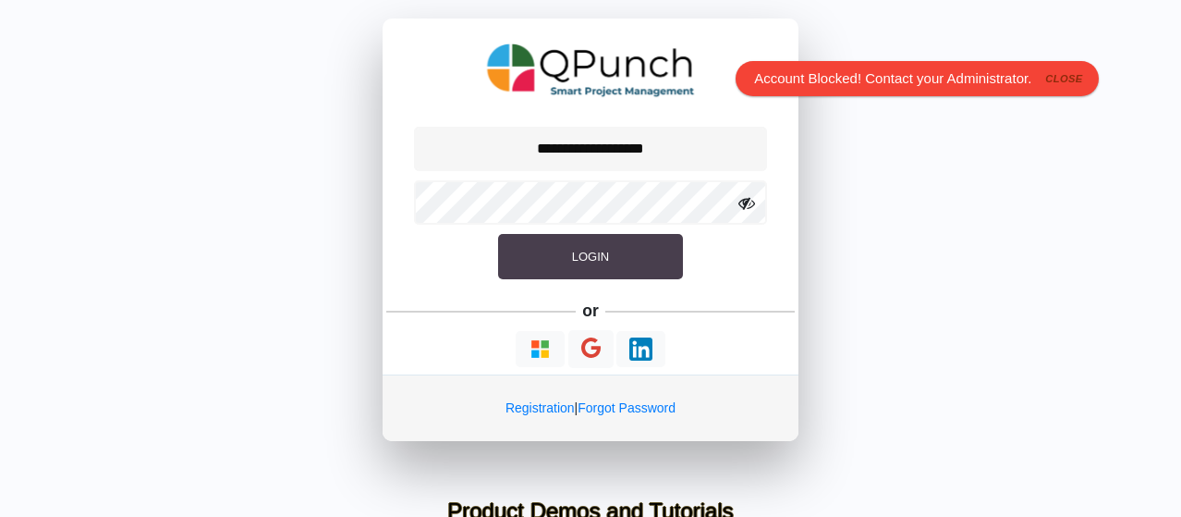  What do you see at coordinates (591, 70) in the screenshot?
I see `img: QPunch` at bounding box center [591, 70].